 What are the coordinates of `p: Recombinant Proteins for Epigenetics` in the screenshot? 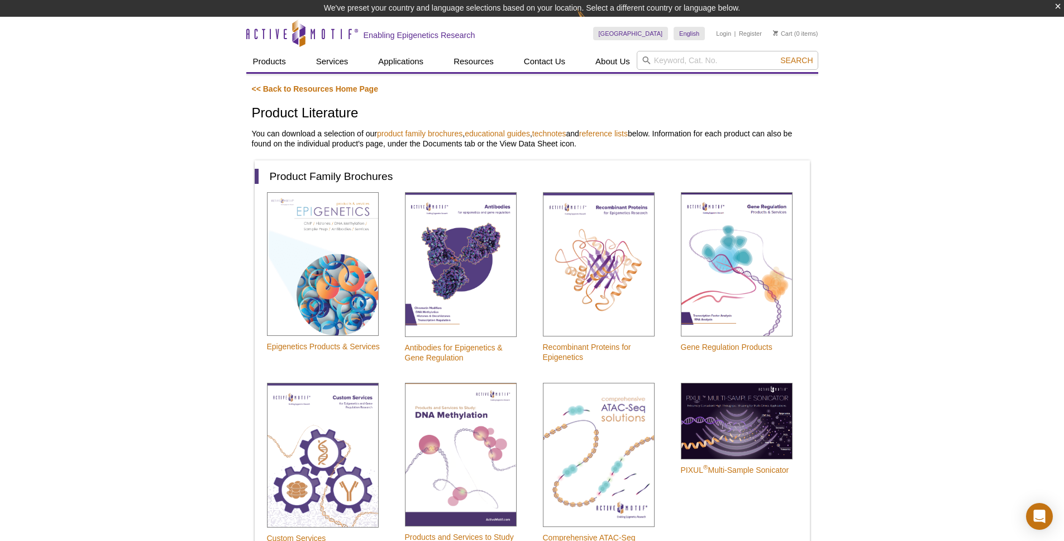 It's located at (602, 352).